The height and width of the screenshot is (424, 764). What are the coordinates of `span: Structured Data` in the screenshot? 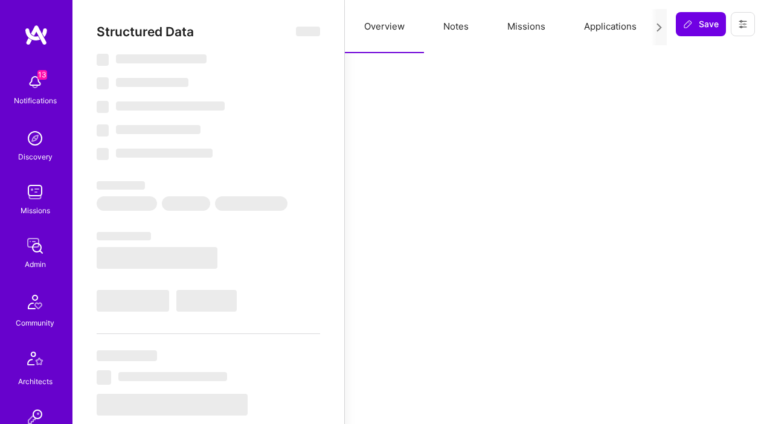 It's located at (145, 31).